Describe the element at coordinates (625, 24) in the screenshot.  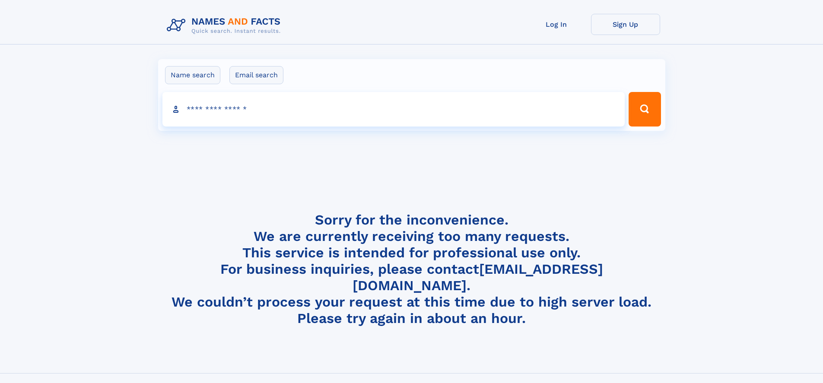
I see `a: Sign Up` at that location.